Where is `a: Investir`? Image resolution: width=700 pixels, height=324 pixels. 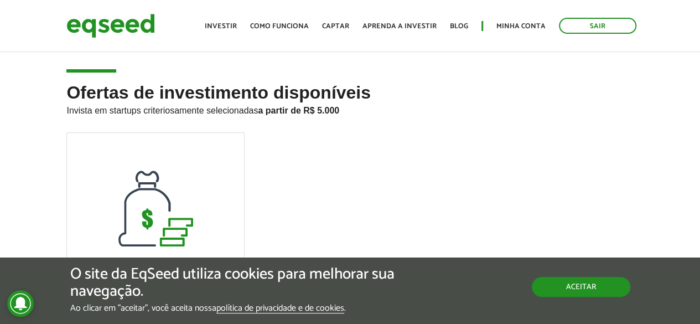 a: Investir is located at coordinates (221, 26).